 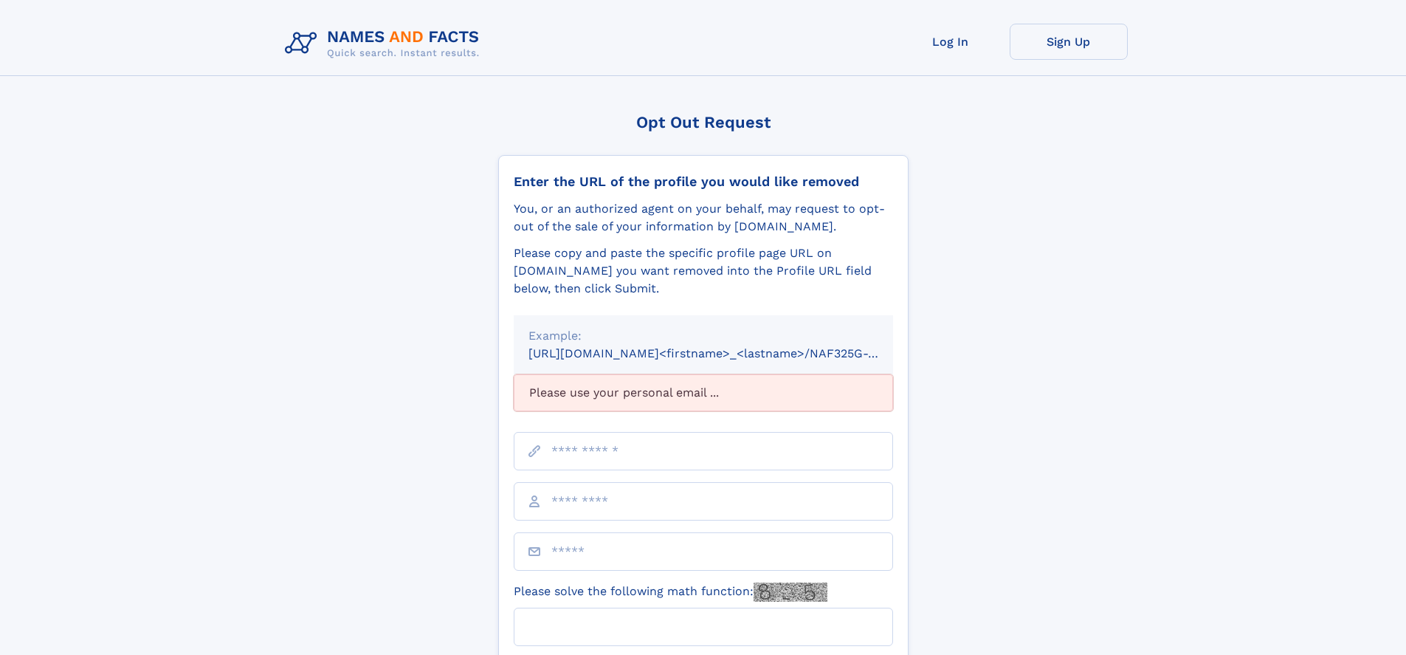 What do you see at coordinates (385, 44) in the screenshot?
I see `img: Logo Names and Facts` at bounding box center [385, 44].